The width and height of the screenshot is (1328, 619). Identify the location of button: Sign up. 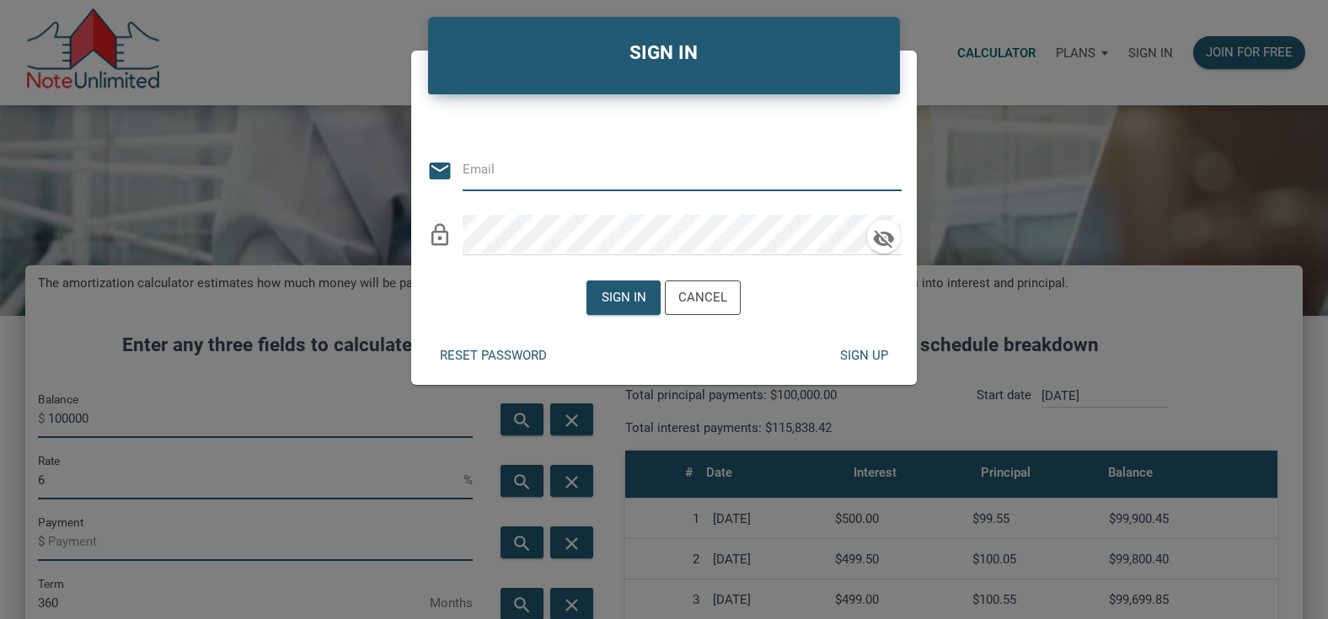
(863, 355).